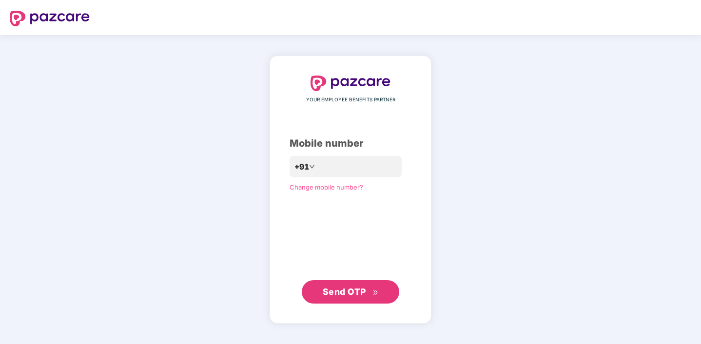 The height and width of the screenshot is (344, 701). Describe the element at coordinates (312, 167) in the screenshot. I see `span: down` at that location.